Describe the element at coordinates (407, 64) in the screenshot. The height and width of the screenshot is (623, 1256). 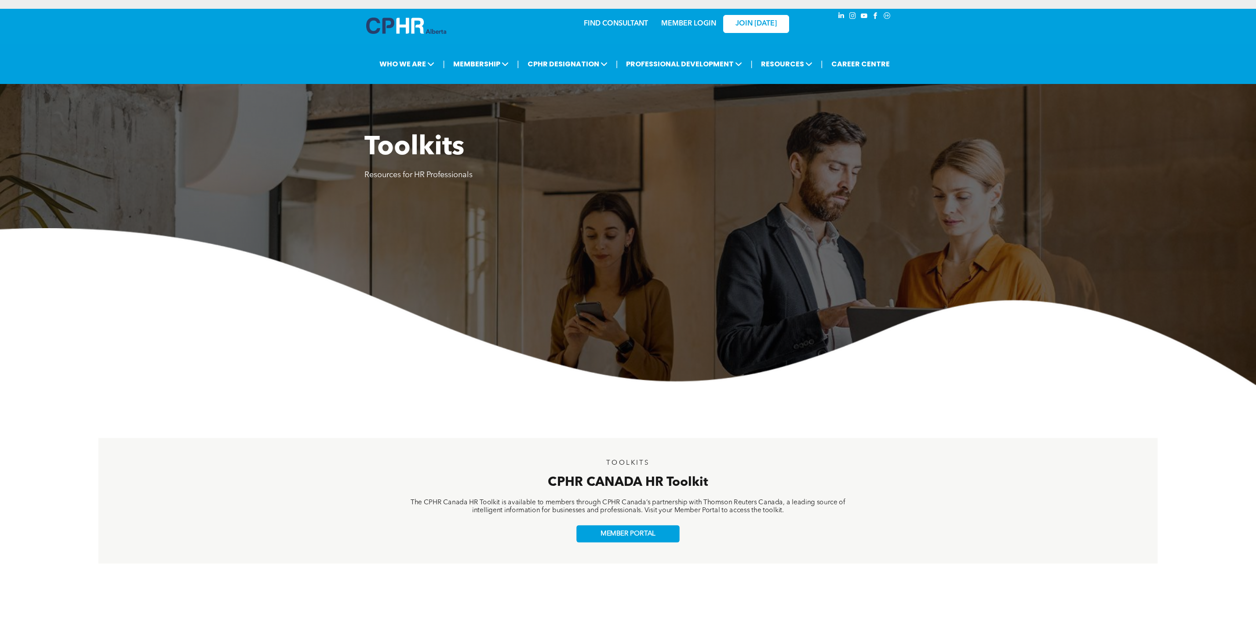
I see `span: WHO WE ARE` at that location.